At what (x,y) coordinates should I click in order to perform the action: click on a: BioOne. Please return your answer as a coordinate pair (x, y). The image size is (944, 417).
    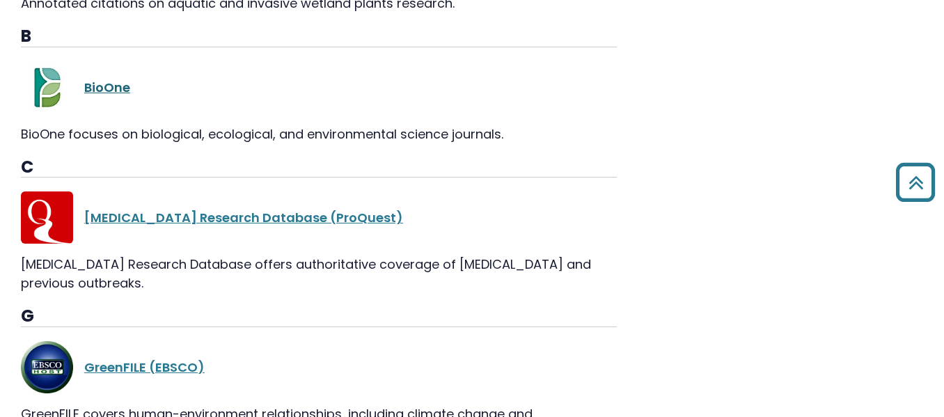
    Looking at the image, I should click on (107, 87).